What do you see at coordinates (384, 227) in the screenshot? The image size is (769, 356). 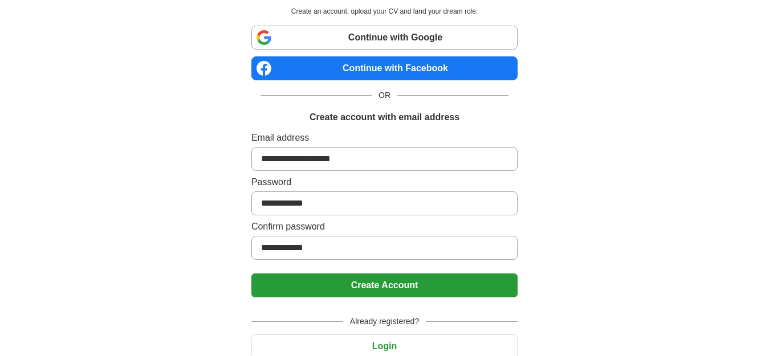 I see `label: Confirm password` at bounding box center [384, 227].